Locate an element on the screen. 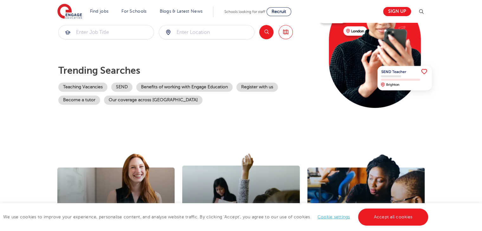 This screenshot has height=231, width=482. a: Register with us is located at coordinates (257, 87).